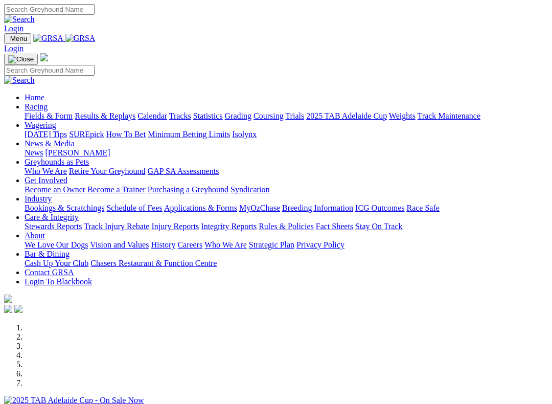  What do you see at coordinates (318, 208) in the screenshot?
I see `a: Breeding Information` at bounding box center [318, 208].